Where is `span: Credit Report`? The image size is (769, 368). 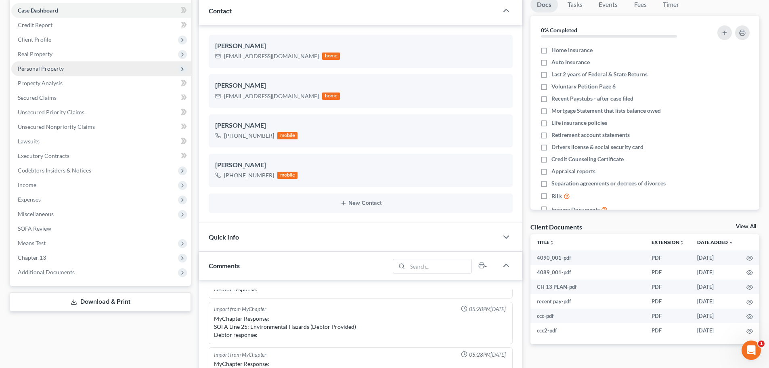
span: Credit Report is located at coordinates (35, 25).